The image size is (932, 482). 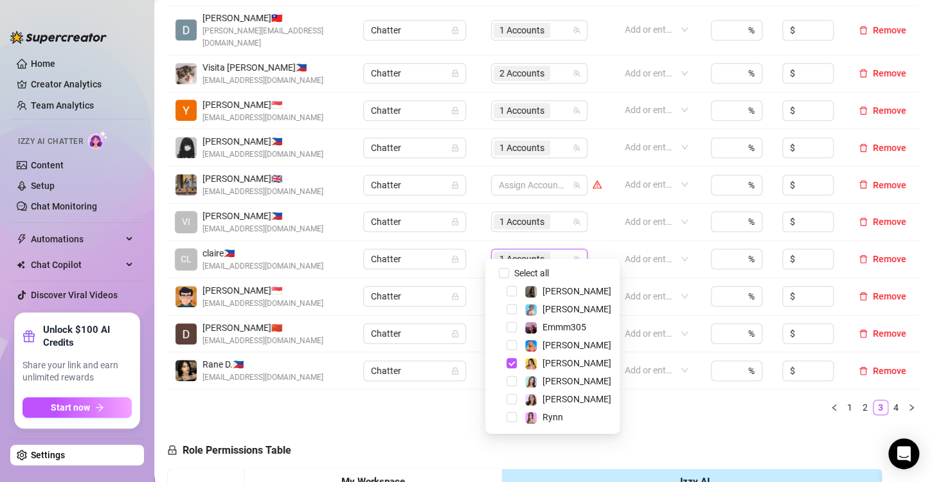 I want to click on h5: Role Permissions Table, so click(x=229, y=451).